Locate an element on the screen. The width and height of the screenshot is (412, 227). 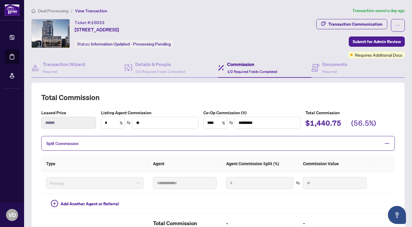
div: Ticket #: is located at coordinates (89, 22).